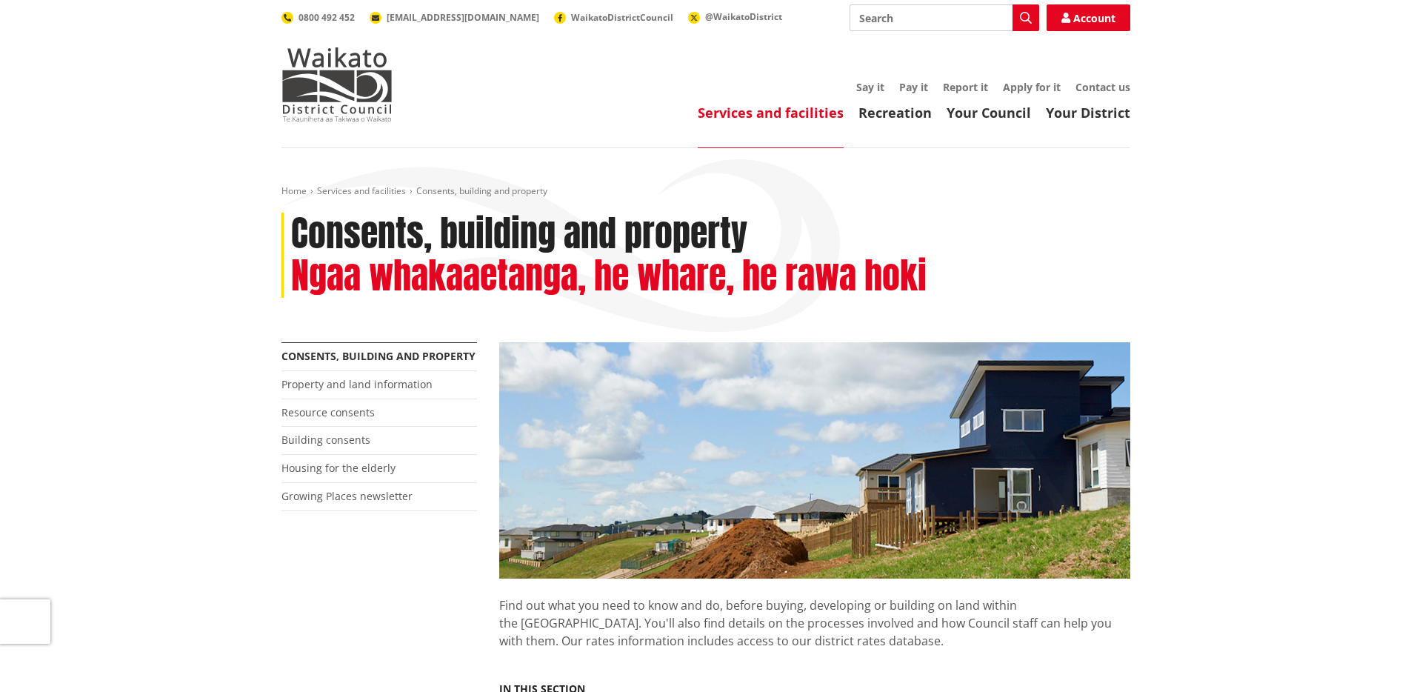 Image resolution: width=1411 pixels, height=692 pixels. I want to click on p: Find out what you need to know and do, before buying, developing or building on land within the [..., so click(814, 623).